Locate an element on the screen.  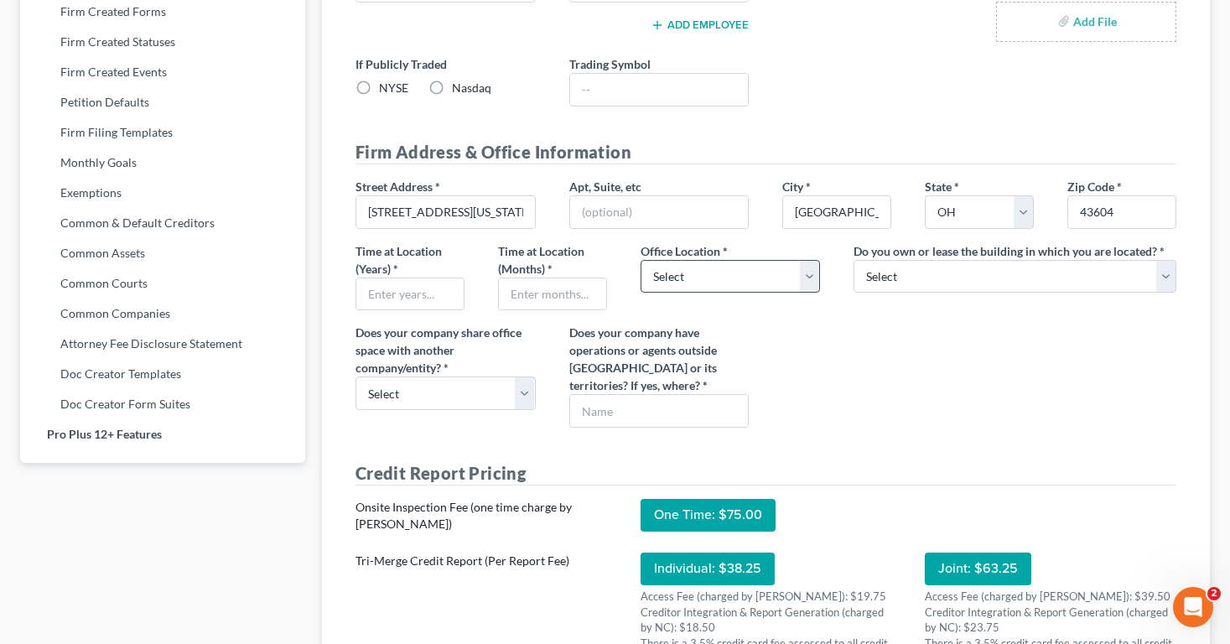
a: Doc Creator Form Suites is located at coordinates (163, 404).